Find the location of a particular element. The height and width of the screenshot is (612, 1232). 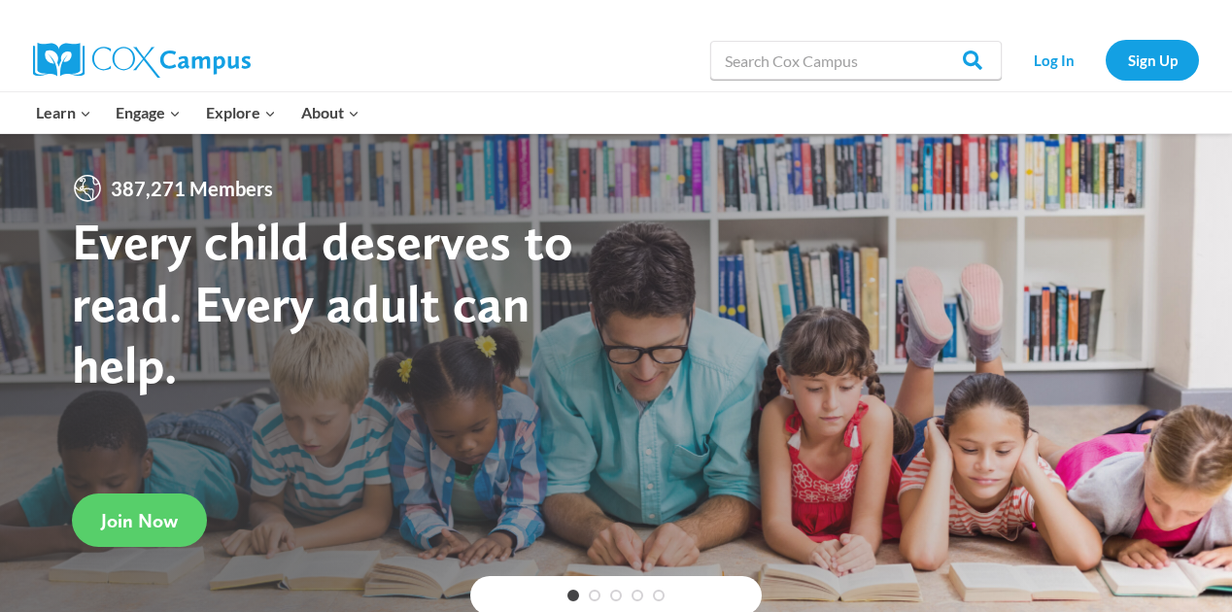

a: 3 is located at coordinates (616, 596).